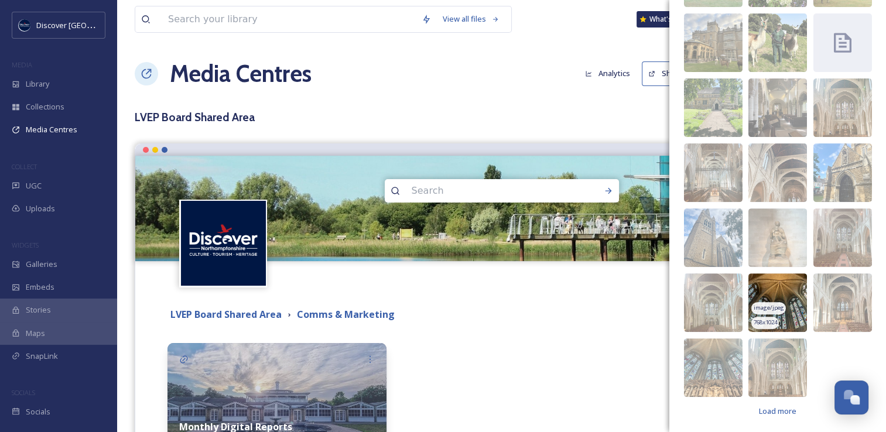  What do you see at coordinates (37, 84) in the screenshot?
I see `span: Library` at bounding box center [37, 84].